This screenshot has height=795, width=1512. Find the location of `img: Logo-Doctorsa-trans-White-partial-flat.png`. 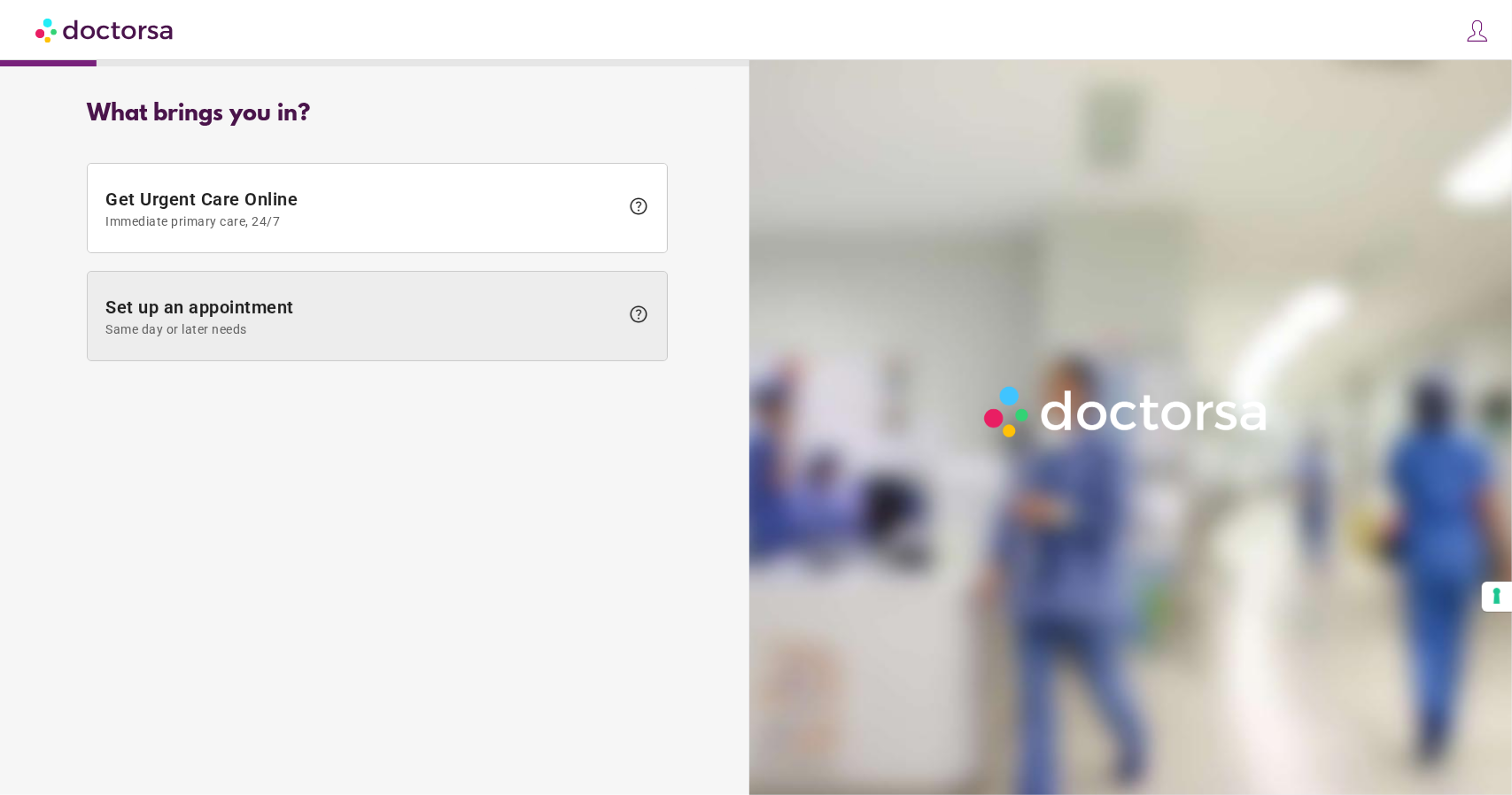

img: Logo-Doctorsa-trans-White-partial-flat.png is located at coordinates (1127, 412).